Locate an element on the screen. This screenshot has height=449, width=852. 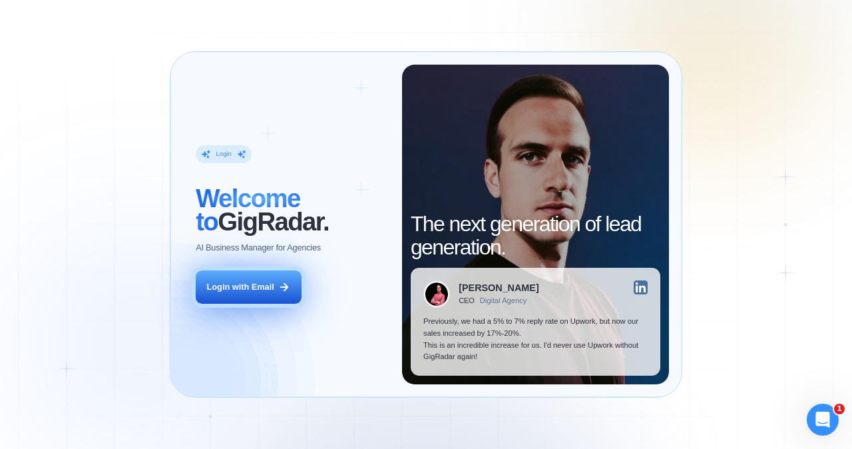
h2: ‍ GigRadar. is located at coordinates (292, 210).